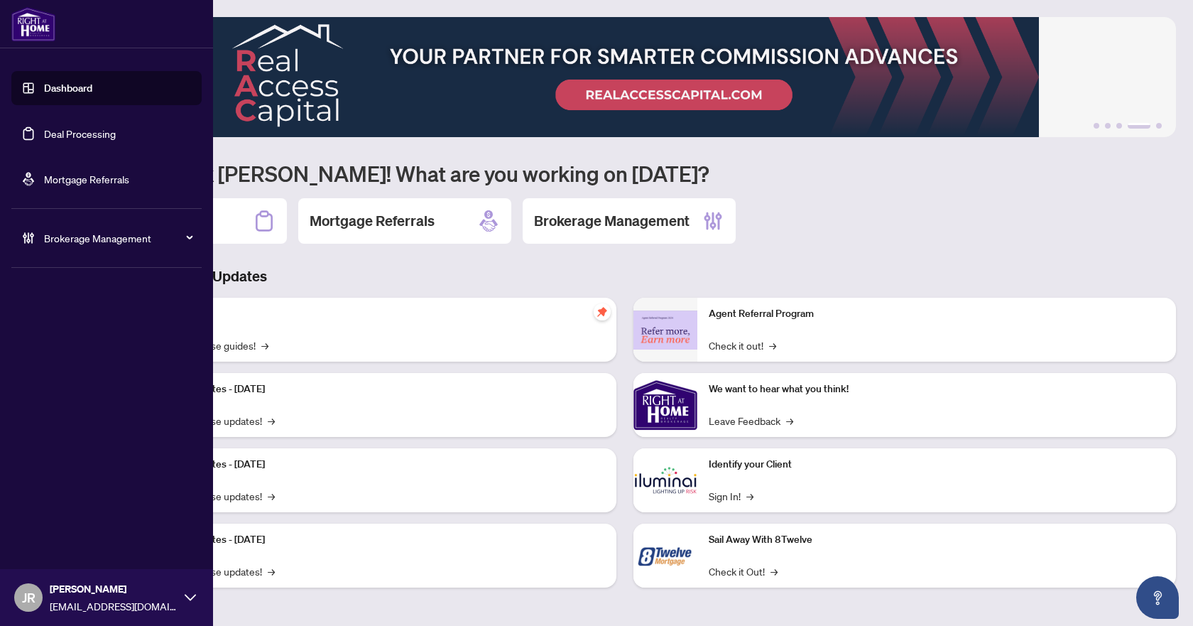  Describe the element at coordinates (33, 24) in the screenshot. I see `img: logo` at that location.